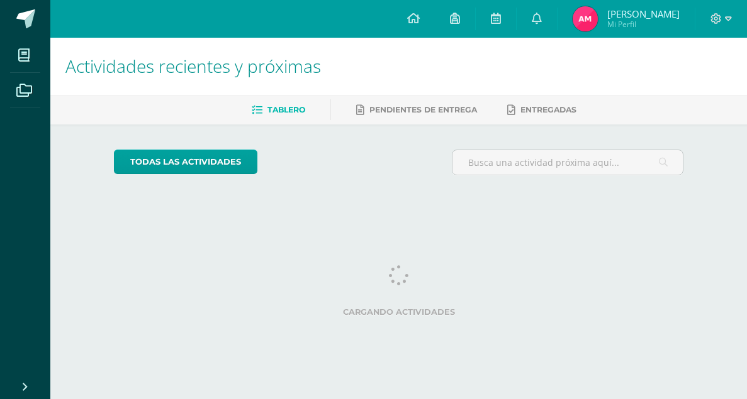 The height and width of the screenshot is (399, 747). I want to click on span: Mi Perfil, so click(643, 24).